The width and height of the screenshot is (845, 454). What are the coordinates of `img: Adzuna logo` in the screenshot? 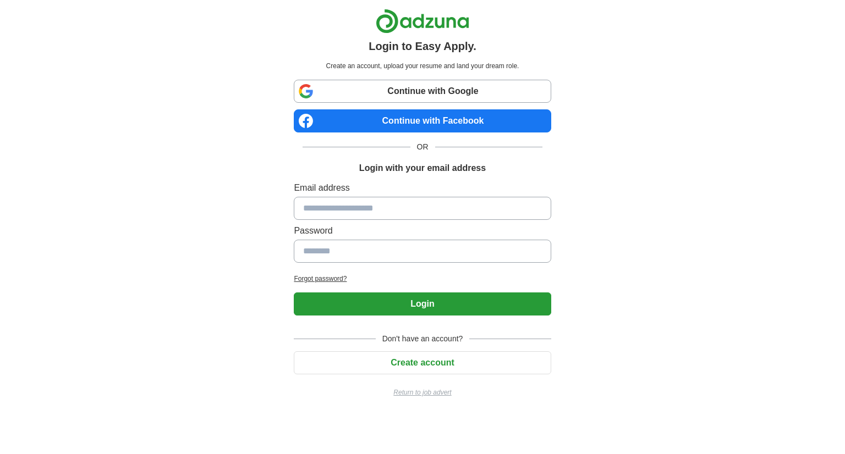 It's located at (422, 21).